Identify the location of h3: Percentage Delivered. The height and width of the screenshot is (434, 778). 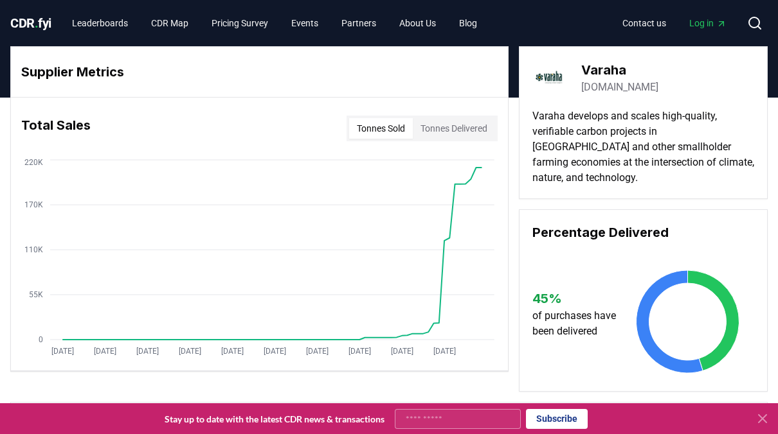
(643, 233).